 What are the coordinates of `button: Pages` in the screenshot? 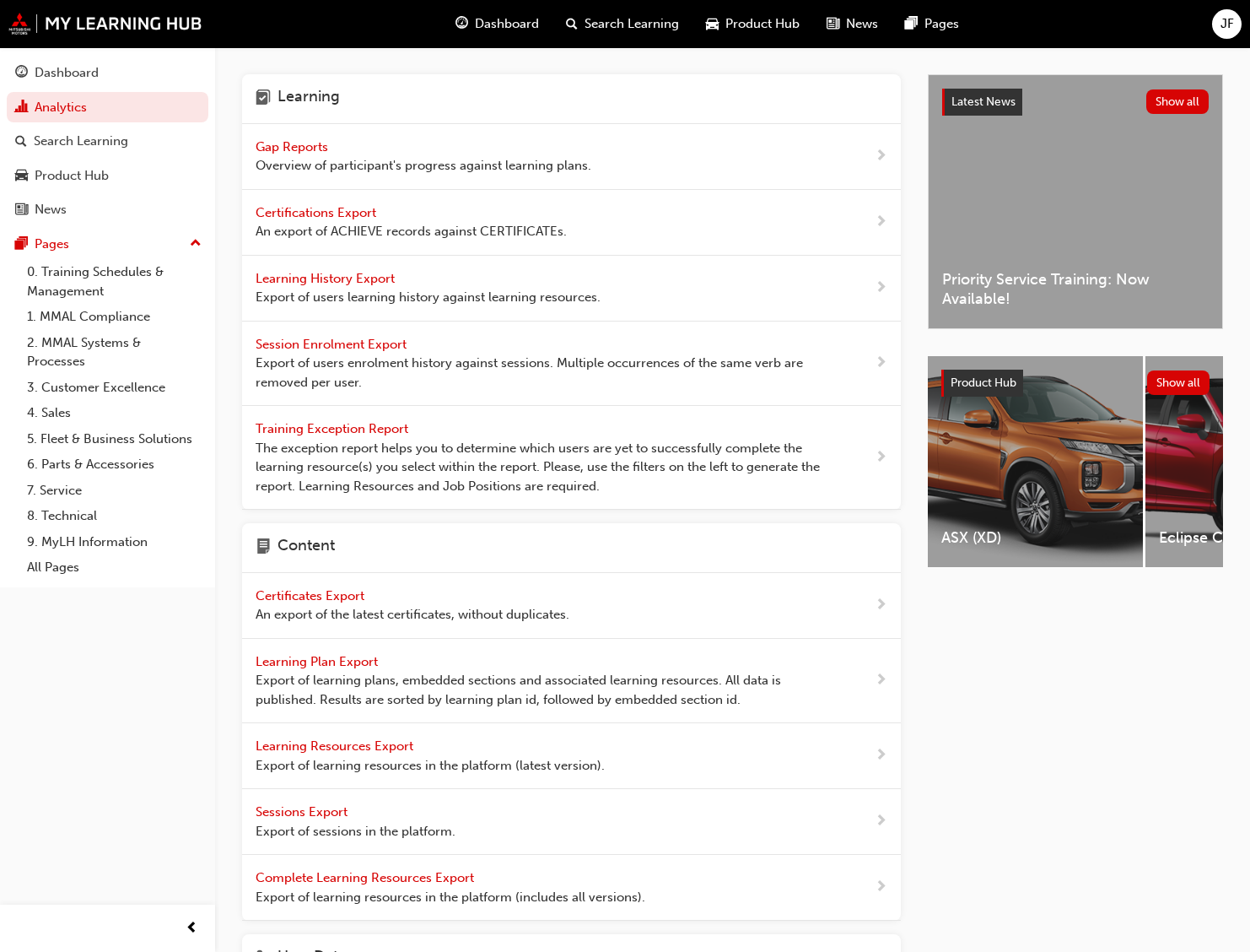 It's located at (107, 244).